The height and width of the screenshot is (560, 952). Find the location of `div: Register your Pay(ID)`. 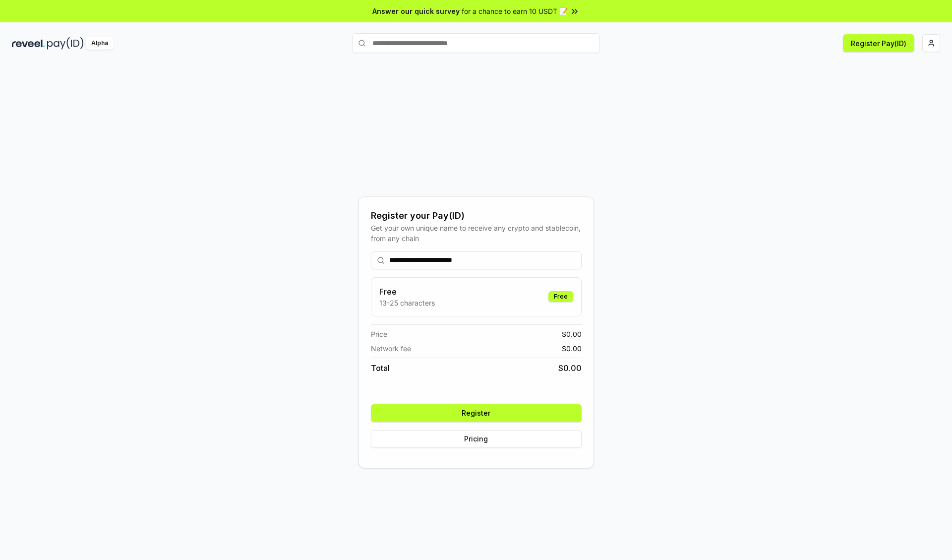

div: Register your Pay(ID) is located at coordinates (476, 216).